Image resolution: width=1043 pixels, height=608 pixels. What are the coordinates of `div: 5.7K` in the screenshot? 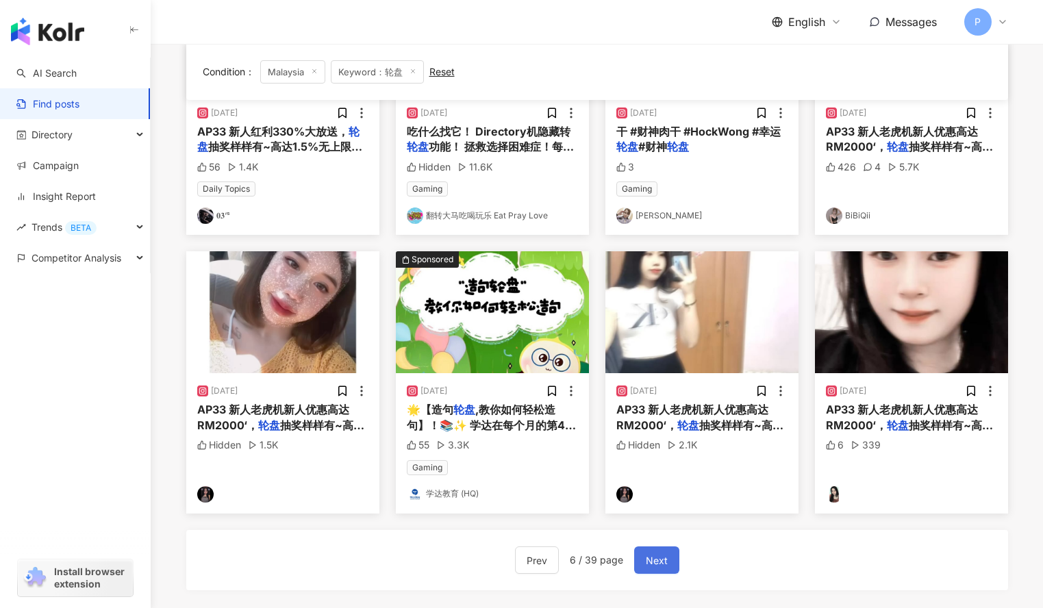 It's located at (904, 167).